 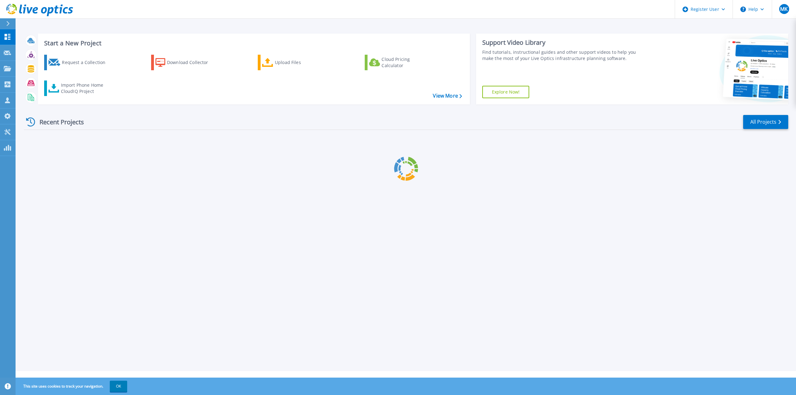 What do you see at coordinates (506, 92) in the screenshot?
I see `a: Explore Now!` at bounding box center [506, 92].